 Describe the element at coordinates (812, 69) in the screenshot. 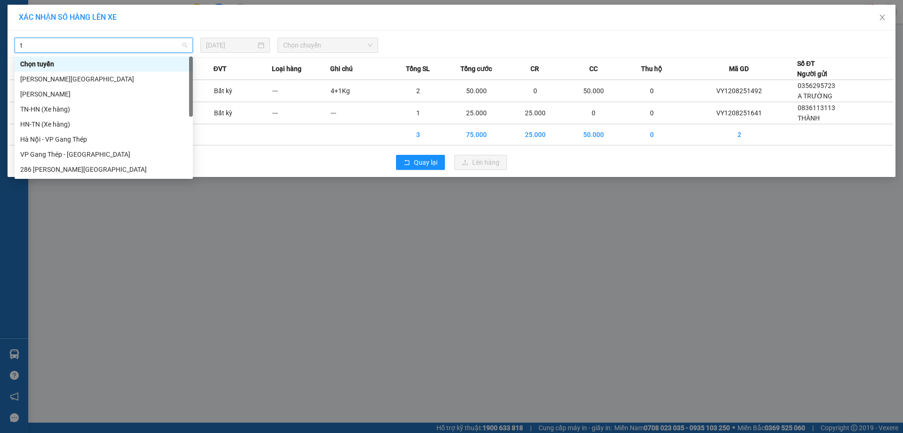

I see `div: Số ĐT Người gửi` at that location.